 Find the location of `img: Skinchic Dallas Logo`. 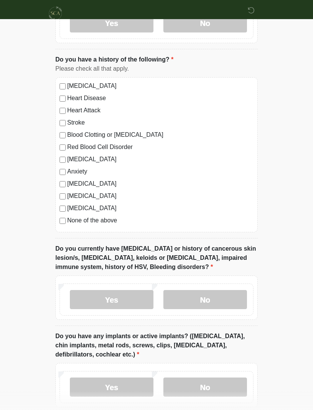

img: Skinchic Dallas Logo is located at coordinates (55, 13).